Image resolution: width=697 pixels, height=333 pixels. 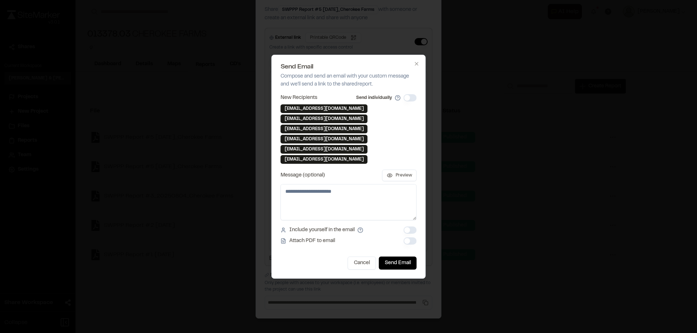 What do you see at coordinates (348, 67) in the screenshot?
I see `h2: Send Email` at bounding box center [348, 67].